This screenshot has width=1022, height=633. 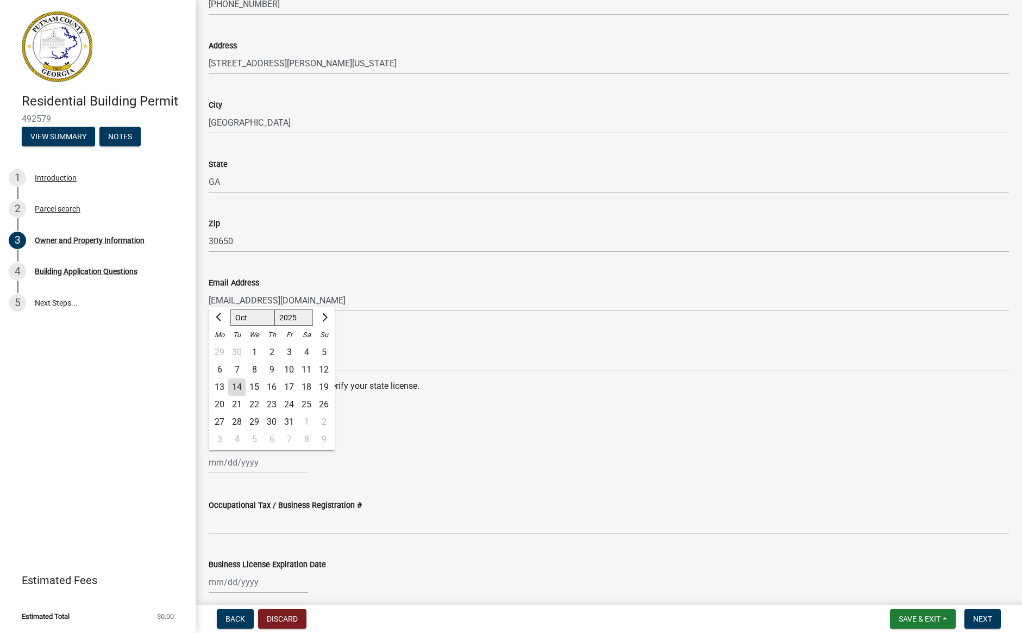 I want to click on div: 21, so click(x=237, y=404).